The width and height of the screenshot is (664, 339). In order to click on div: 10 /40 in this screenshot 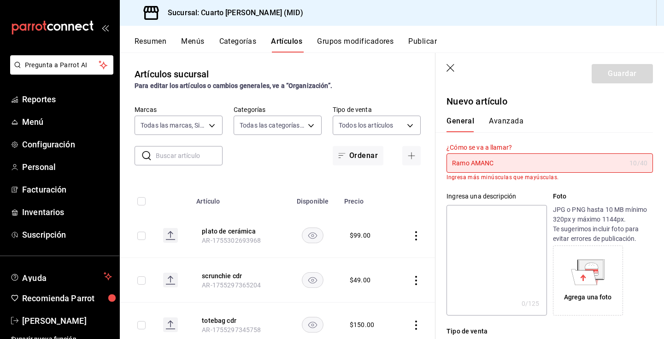, I will do `click(638, 163)`.